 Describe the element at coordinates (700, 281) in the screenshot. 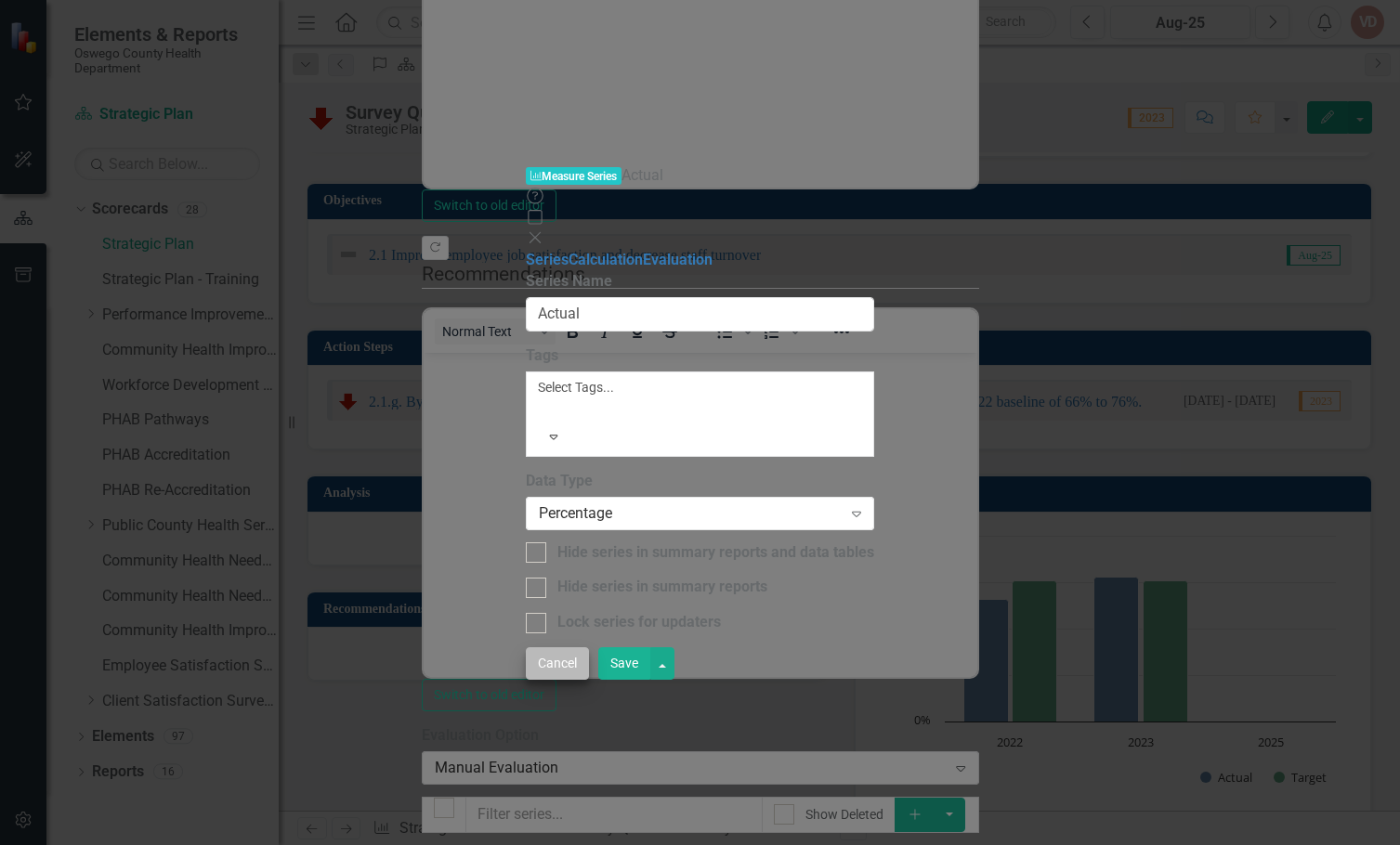

I see `label: Series Name` at that location.